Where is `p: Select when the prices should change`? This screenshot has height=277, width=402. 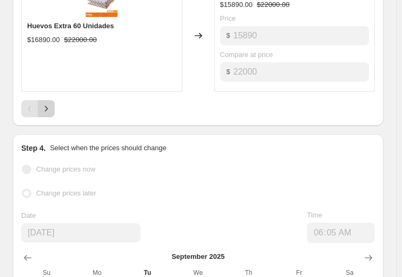 p: Select when the prices should change is located at coordinates (108, 148).